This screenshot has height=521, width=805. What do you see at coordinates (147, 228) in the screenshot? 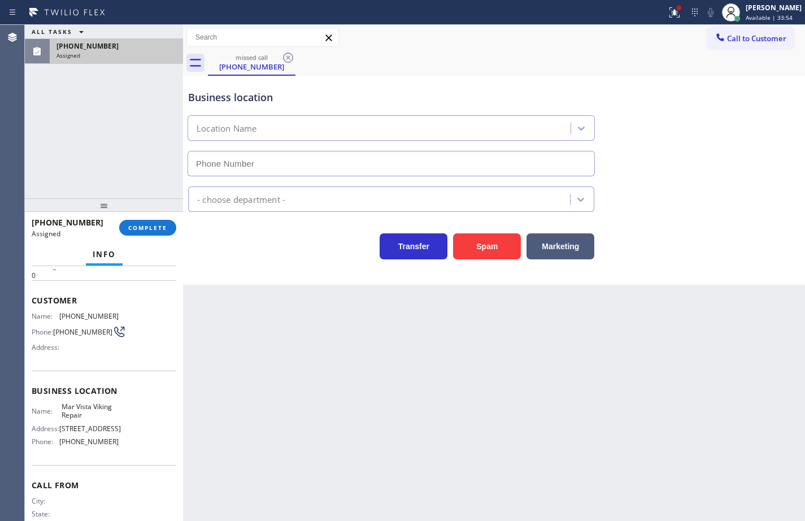
I see `span: COMPLETE` at bounding box center [147, 228].